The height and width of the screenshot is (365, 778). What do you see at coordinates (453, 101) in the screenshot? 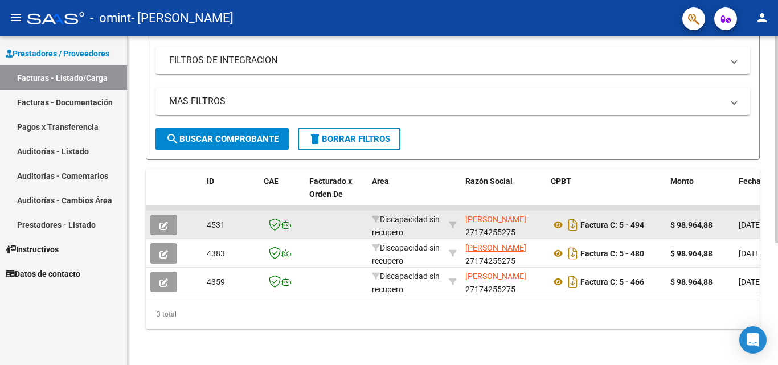
I see `mat-expansion-panel-header: MAS FILTROS` at bounding box center [453, 101].